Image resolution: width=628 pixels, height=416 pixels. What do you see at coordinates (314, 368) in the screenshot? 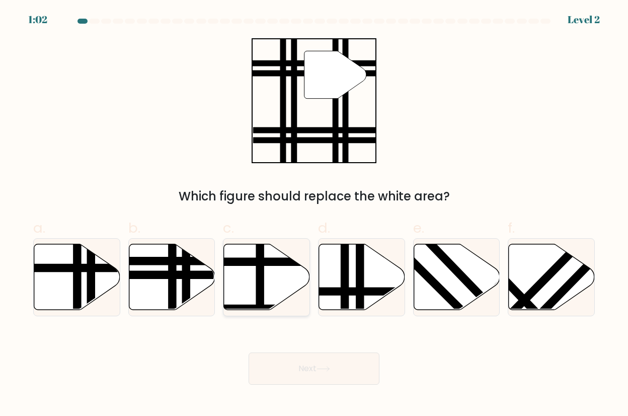
I see `button: Next` at bounding box center [314, 368].